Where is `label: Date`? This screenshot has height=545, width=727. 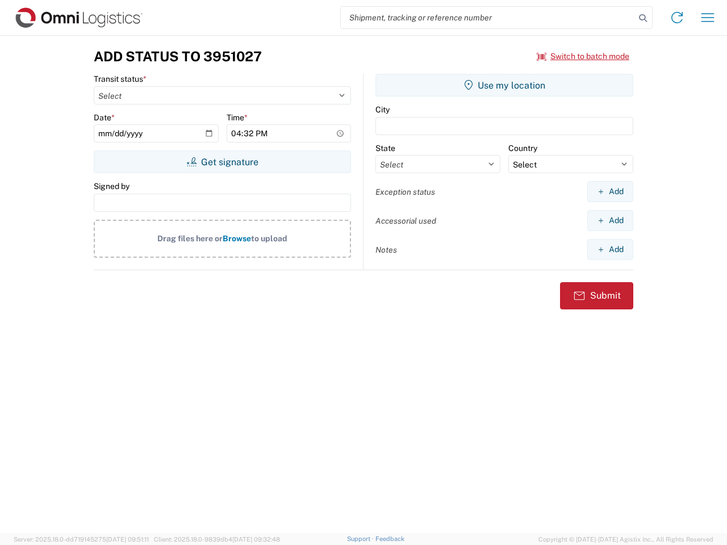 label: Date is located at coordinates (104, 118).